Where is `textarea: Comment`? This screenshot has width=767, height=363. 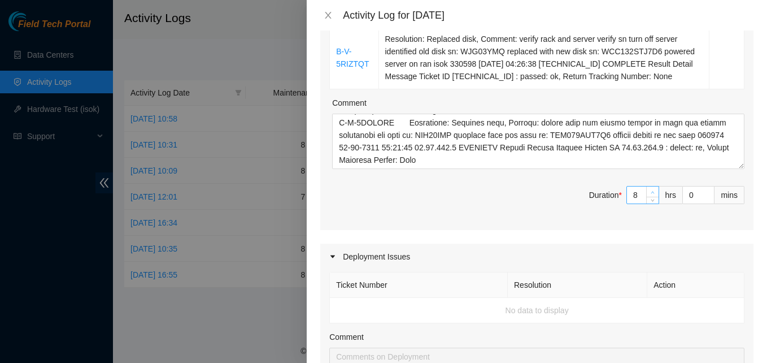
textarea: Comment is located at coordinates (538, 141).